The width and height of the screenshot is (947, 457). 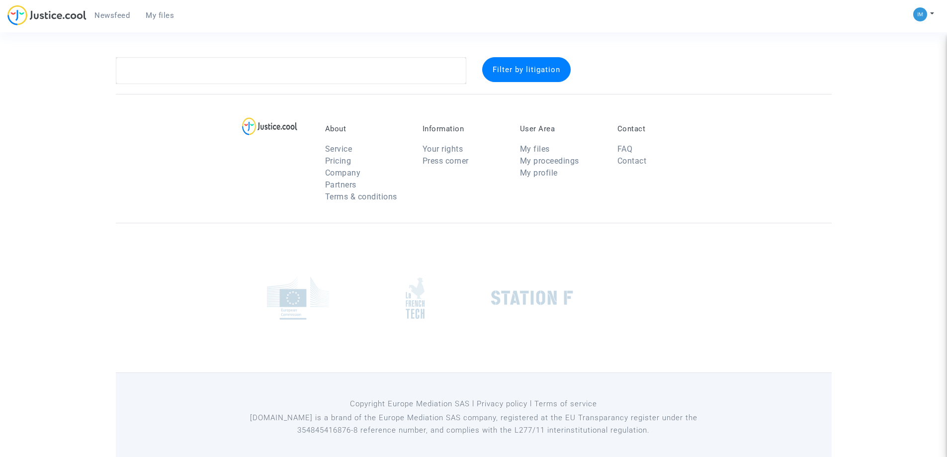 What do you see at coordinates (339, 149) in the screenshot?
I see `a: Service` at bounding box center [339, 149].